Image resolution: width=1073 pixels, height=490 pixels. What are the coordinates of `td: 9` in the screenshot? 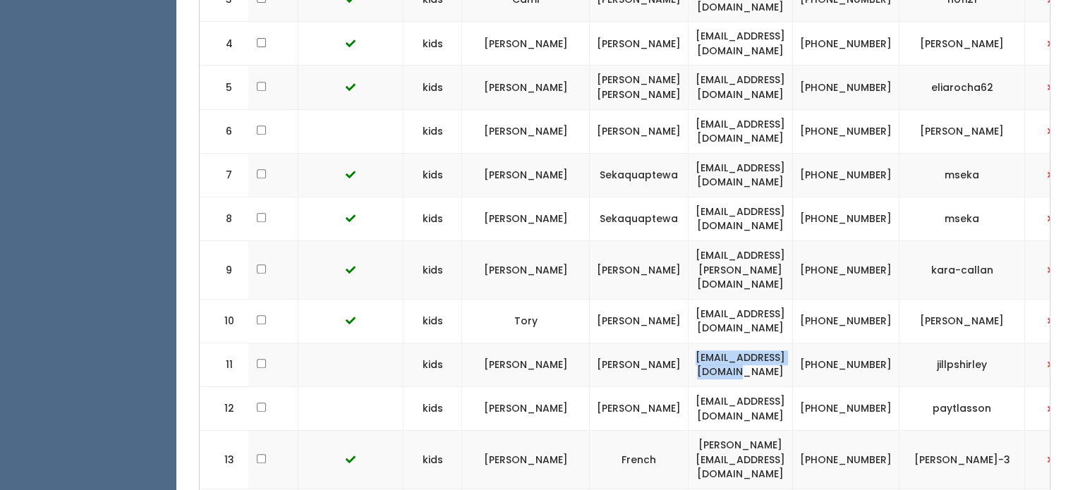 It's located at (224, 270).